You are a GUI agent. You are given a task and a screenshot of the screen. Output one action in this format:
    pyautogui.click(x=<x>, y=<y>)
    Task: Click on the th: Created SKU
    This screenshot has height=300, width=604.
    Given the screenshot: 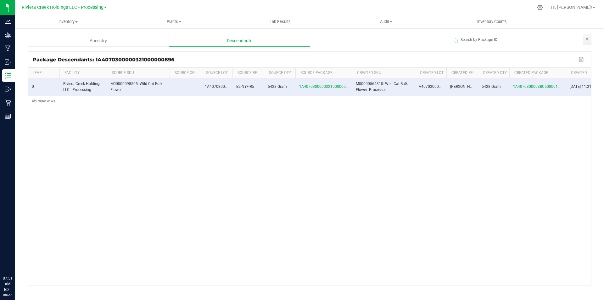 What is the action you would take?
    pyautogui.click(x=384, y=73)
    